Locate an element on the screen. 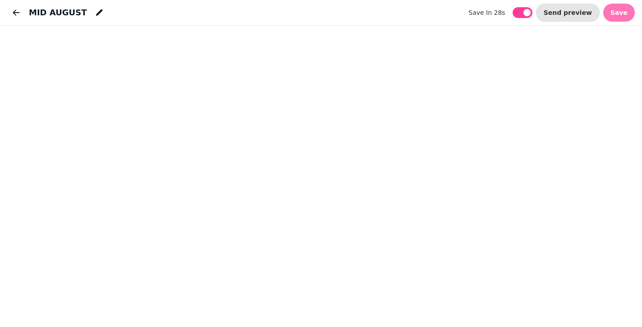 Image resolution: width=642 pixels, height=327 pixels. h1: MID AUGUST is located at coordinates (58, 13).